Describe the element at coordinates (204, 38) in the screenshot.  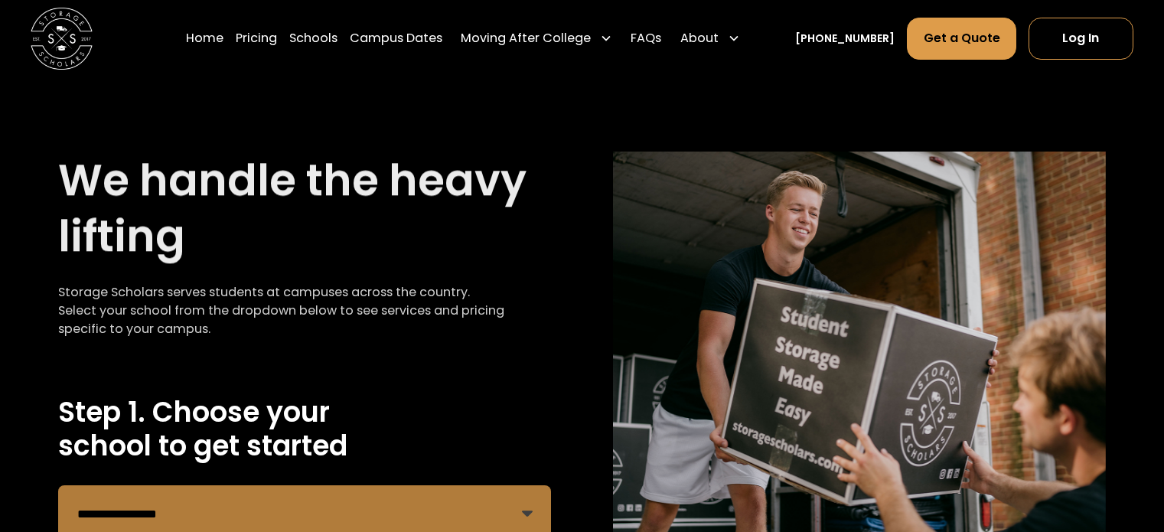
I see `a: Home` at that location.